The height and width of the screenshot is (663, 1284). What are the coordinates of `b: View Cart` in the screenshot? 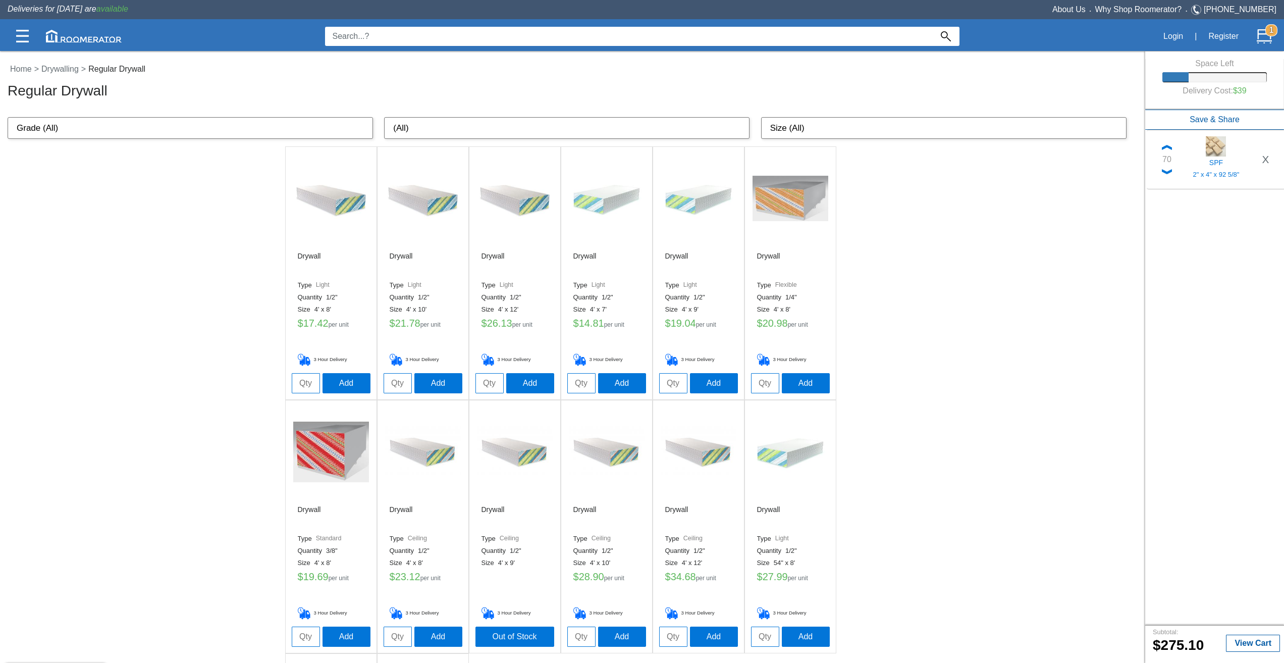 It's located at (1252, 642).